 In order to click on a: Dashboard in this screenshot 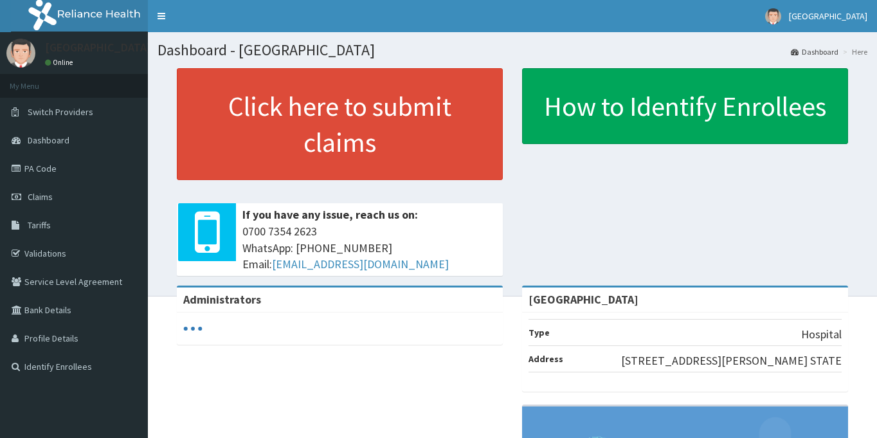, I will do `click(815, 51)`.